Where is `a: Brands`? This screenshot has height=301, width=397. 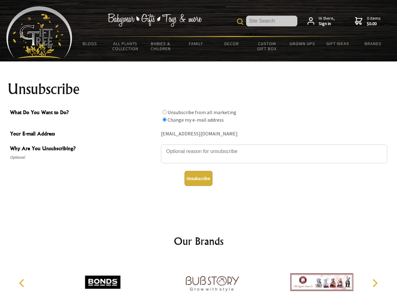 a: Brands is located at coordinates (373, 44).